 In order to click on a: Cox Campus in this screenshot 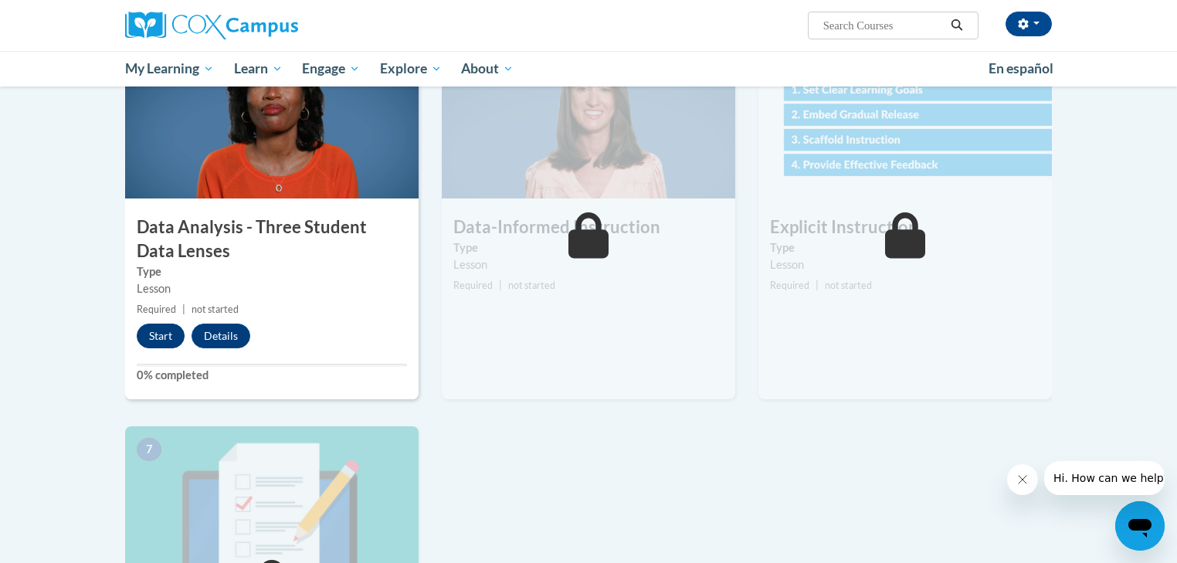, I will do `click(272, 25)`.